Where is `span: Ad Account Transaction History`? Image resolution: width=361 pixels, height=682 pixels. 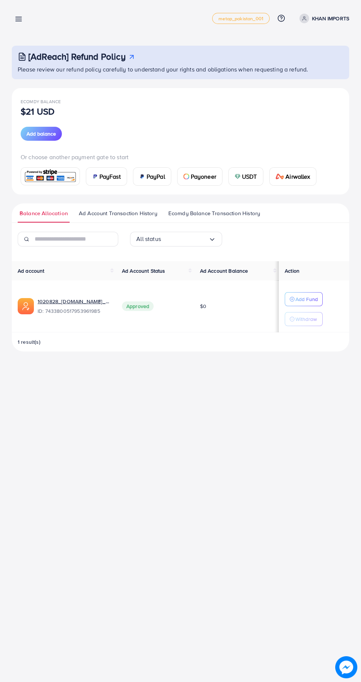
span: Ad Account Transaction History is located at coordinates (118, 213).